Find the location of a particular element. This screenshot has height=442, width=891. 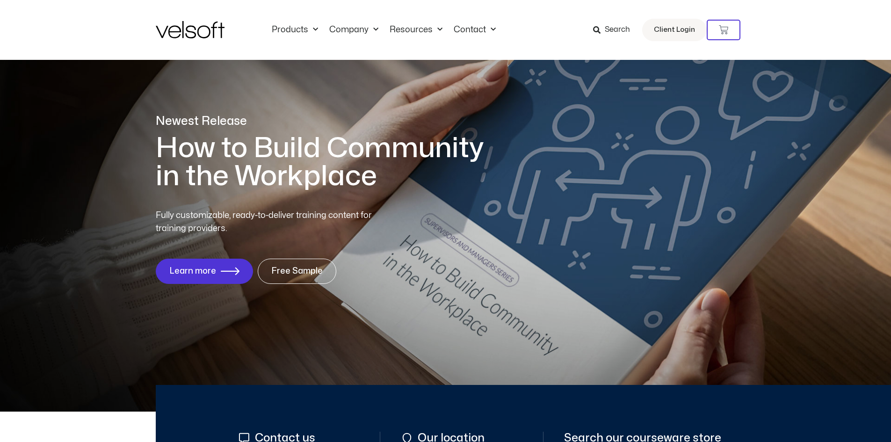

p: Fully customizable, ready-to-deliver training content for training providers. is located at coordinates (272, 222).